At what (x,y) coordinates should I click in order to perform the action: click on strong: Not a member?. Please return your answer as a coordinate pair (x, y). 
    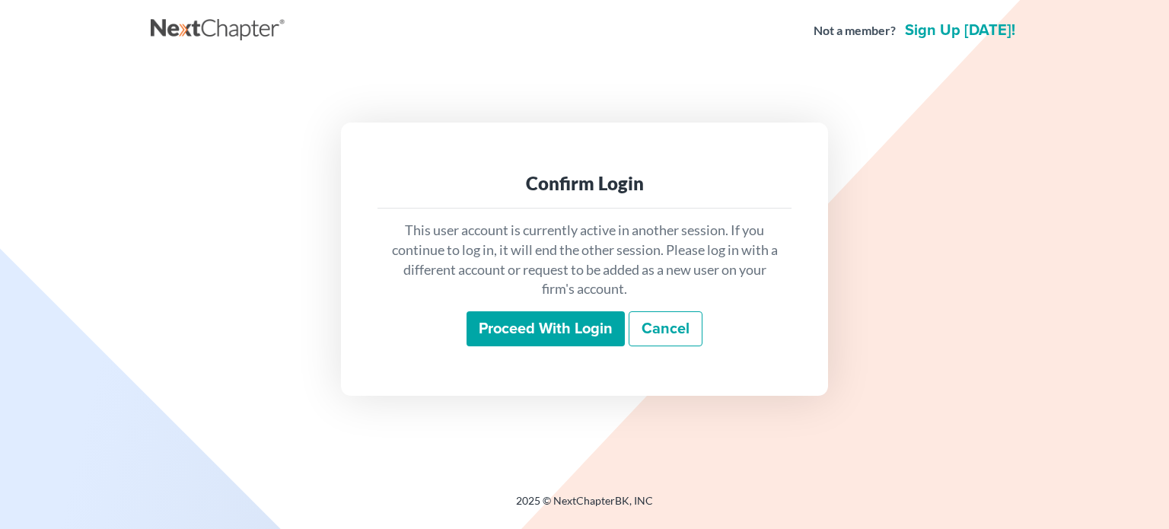
    Looking at the image, I should click on (855, 30).